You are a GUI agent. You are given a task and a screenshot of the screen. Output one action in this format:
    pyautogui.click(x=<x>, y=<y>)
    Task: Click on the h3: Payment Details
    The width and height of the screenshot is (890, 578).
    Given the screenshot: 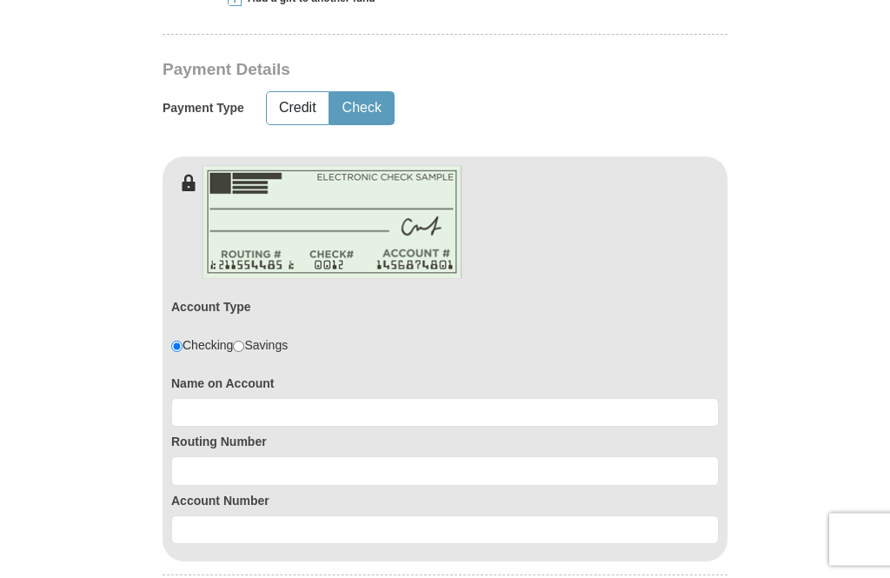 What is the action you would take?
    pyautogui.click(x=384, y=70)
    